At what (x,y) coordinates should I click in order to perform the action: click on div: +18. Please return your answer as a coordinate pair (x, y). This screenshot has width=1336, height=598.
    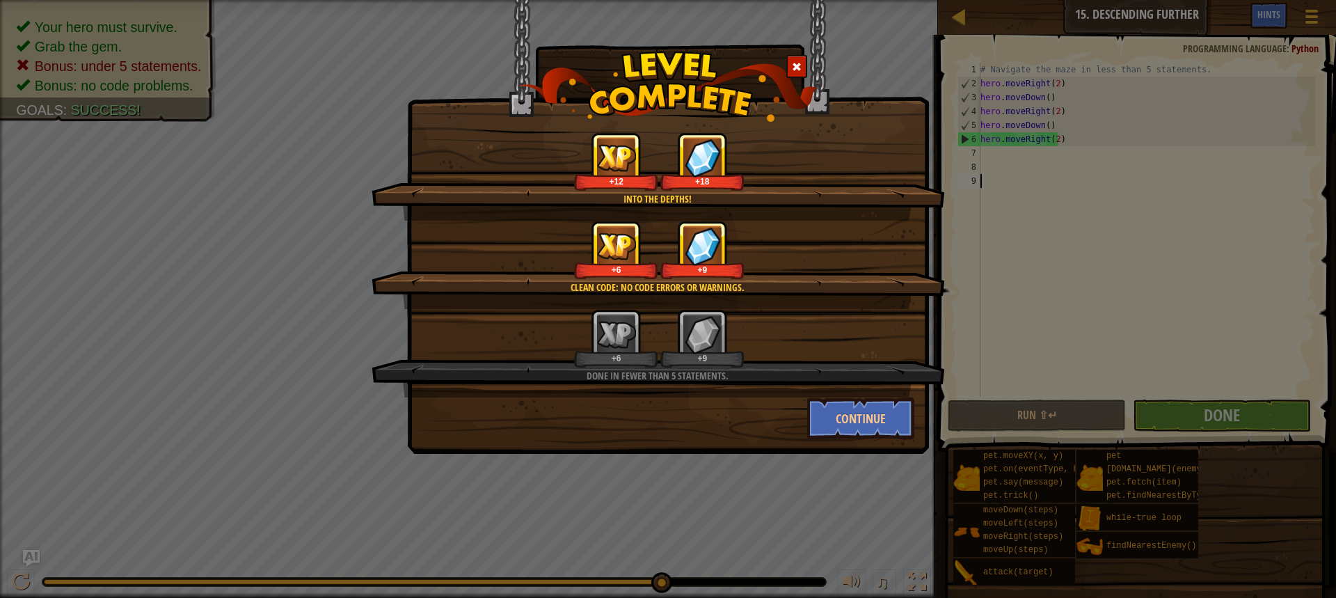
    Looking at the image, I should click on (702, 181).